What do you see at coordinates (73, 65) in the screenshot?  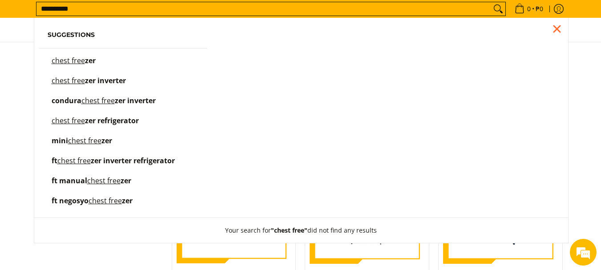 I see `p: chest freezer` at bounding box center [73, 65].